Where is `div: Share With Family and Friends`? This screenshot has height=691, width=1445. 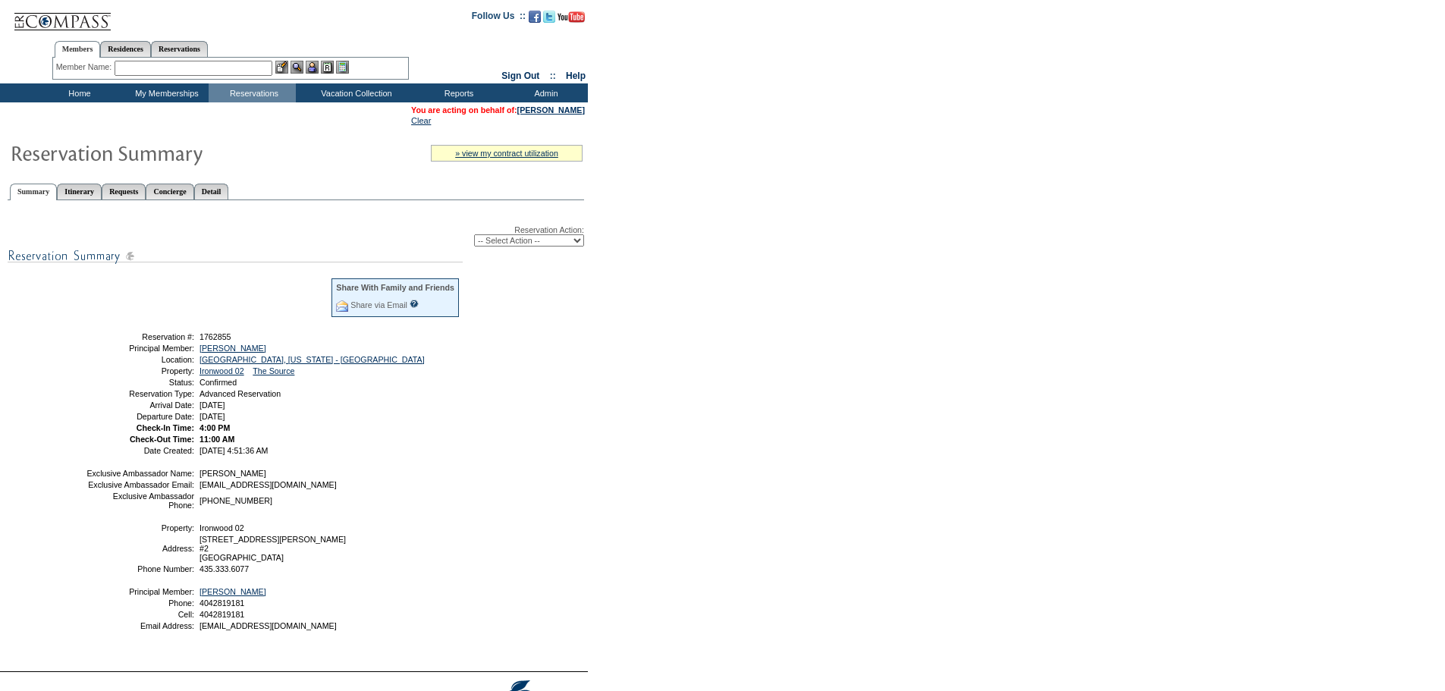 div: Share With Family and Friends is located at coordinates (395, 287).